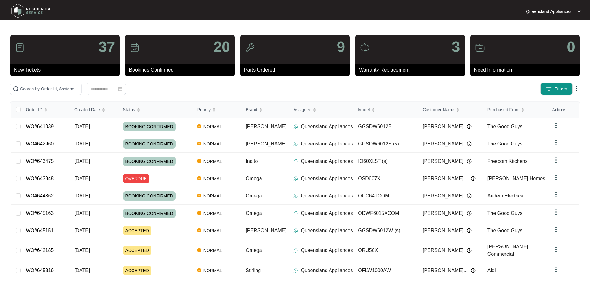  What do you see at coordinates (385, 231) in the screenshot?
I see `td: GGSDW6012W (s)` at bounding box center [385, 231].